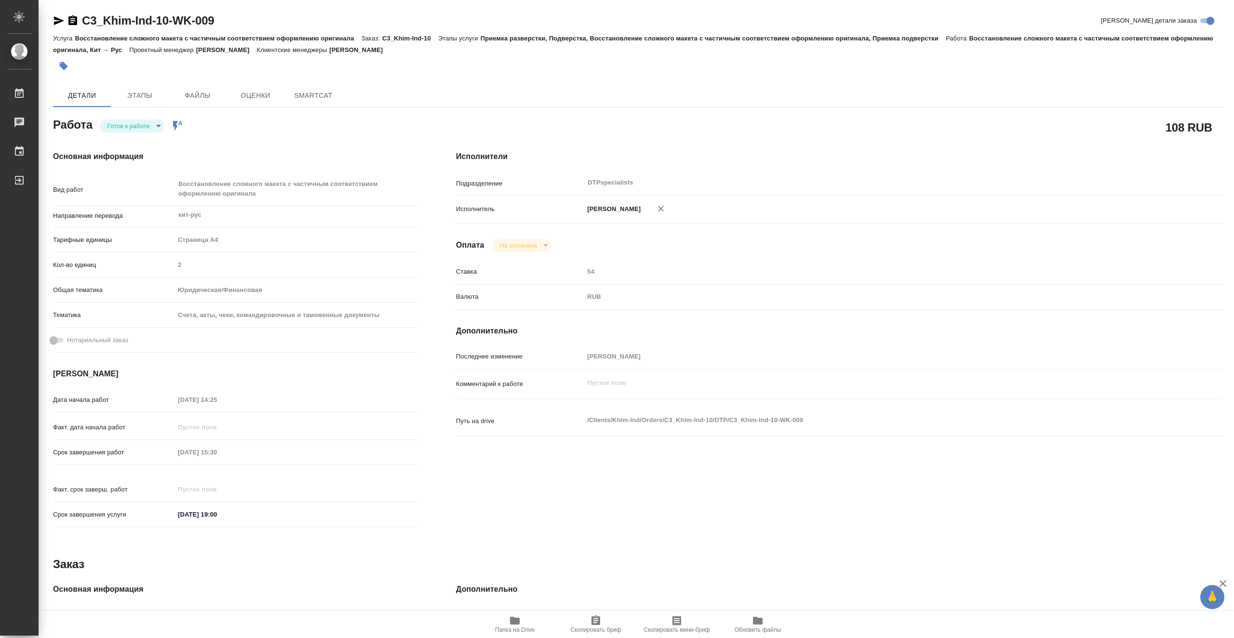 This screenshot has height=638, width=1234. I want to click on button: Добавить тэг, so click(64, 66).